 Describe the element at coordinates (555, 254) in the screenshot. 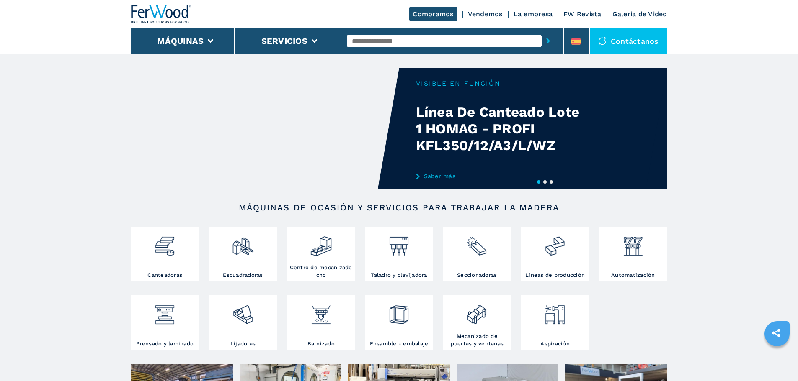

I see `a: Líneas de producción` at that location.